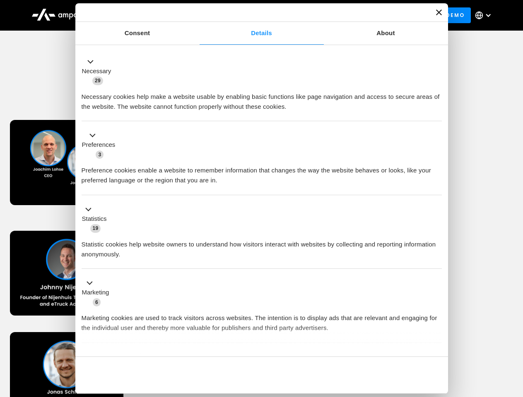  I want to click on button: Marketing (6), so click(98, 293).